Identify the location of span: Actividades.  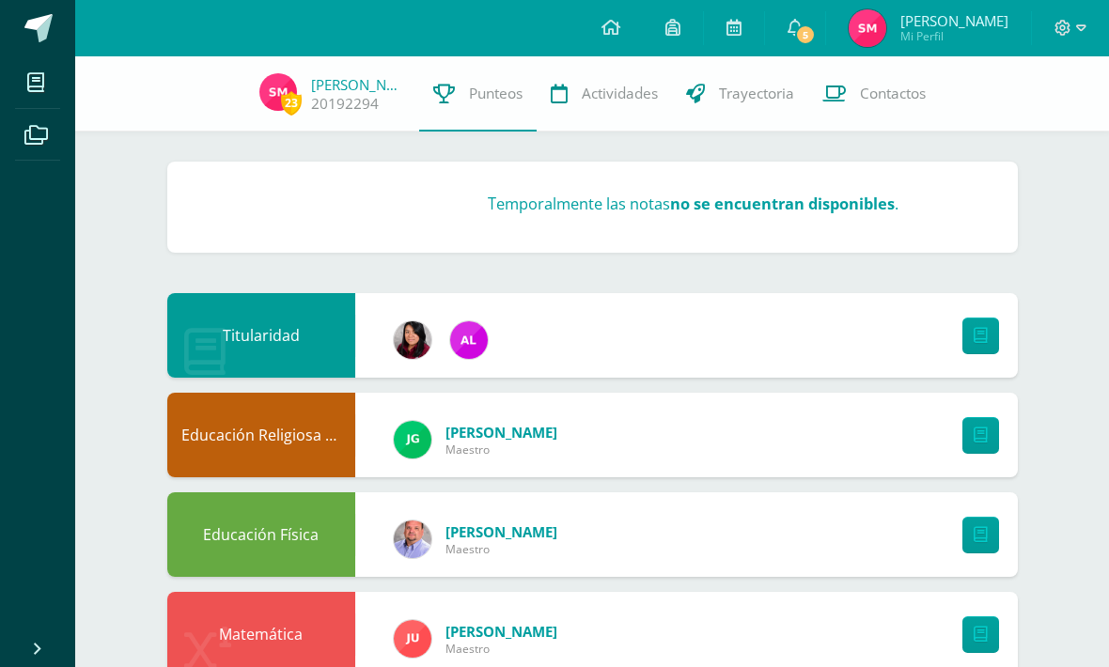
(619, 93).